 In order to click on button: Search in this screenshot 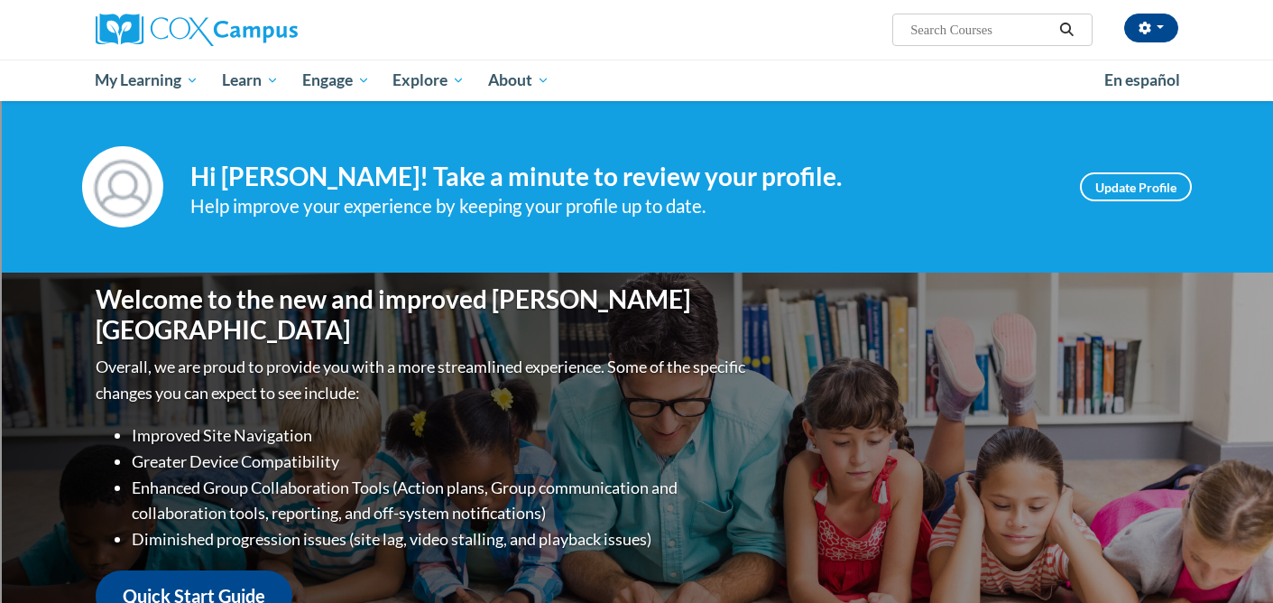, I will do `click(1066, 30)`.